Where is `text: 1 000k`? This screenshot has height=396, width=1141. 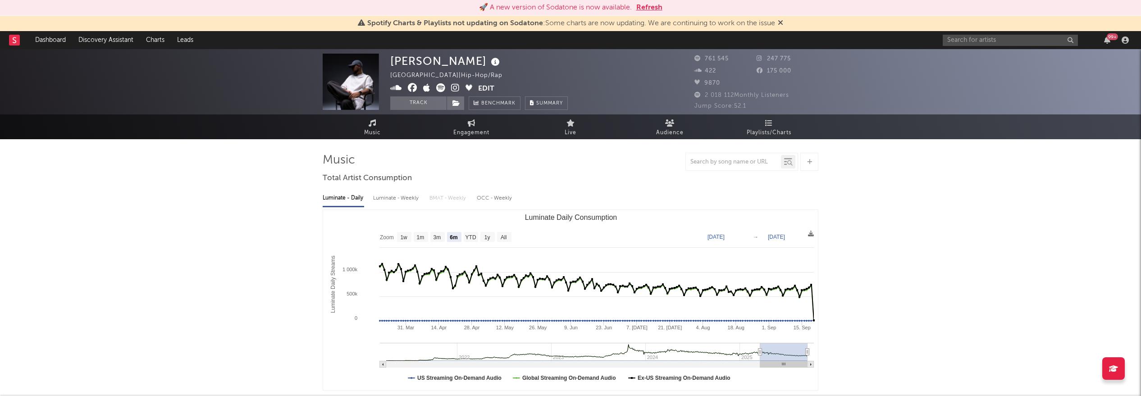
text: 1 000k is located at coordinates (350, 269).